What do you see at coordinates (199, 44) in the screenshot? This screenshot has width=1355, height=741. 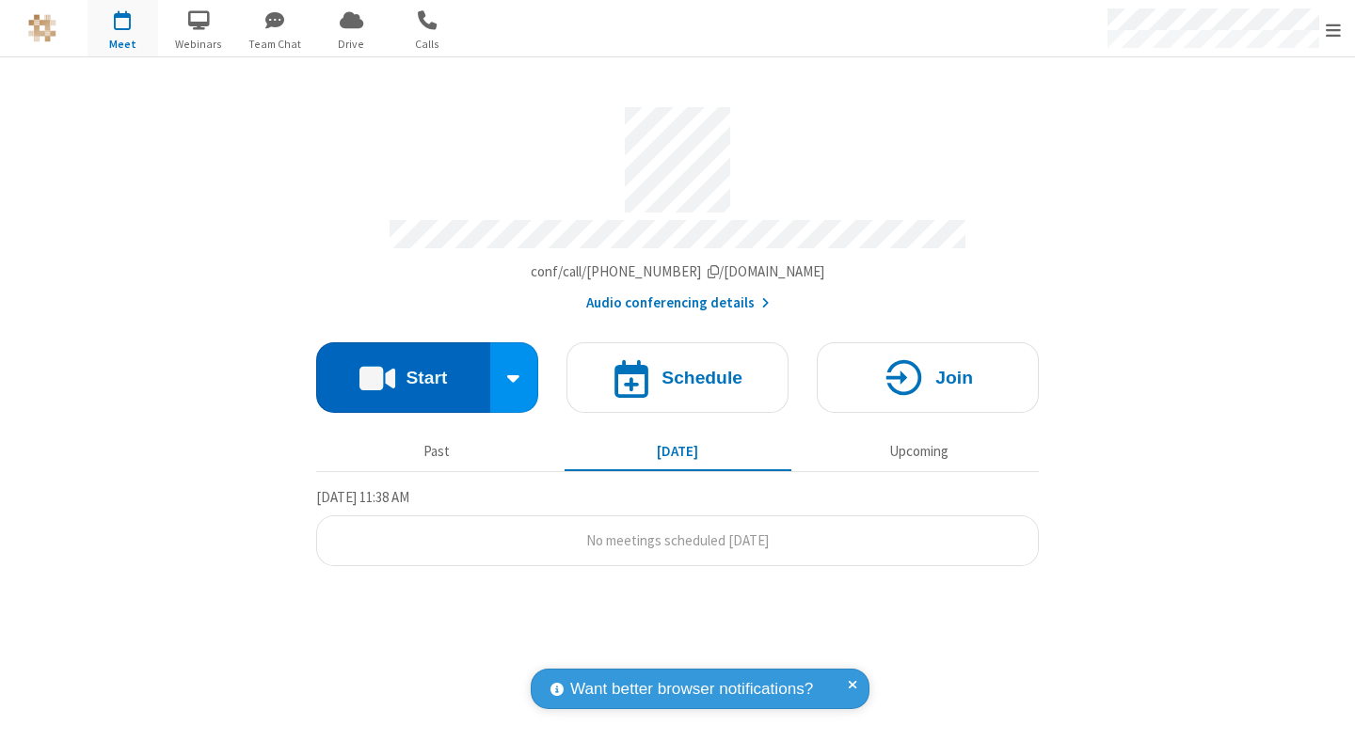 I see `span: Webinars` at bounding box center [199, 44].